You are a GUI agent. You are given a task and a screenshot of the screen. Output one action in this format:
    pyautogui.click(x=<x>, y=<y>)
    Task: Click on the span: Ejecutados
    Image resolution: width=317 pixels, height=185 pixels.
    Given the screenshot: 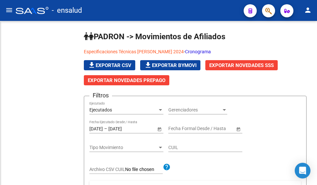 What is the action you would take?
    pyautogui.click(x=100, y=110)
    